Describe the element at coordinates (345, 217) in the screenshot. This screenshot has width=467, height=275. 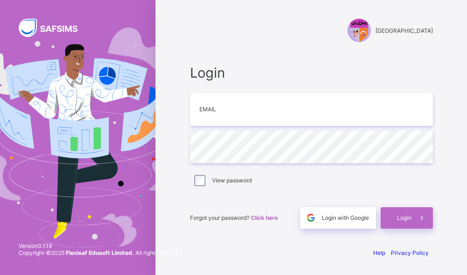
I see `span: Login with Google` at that location.